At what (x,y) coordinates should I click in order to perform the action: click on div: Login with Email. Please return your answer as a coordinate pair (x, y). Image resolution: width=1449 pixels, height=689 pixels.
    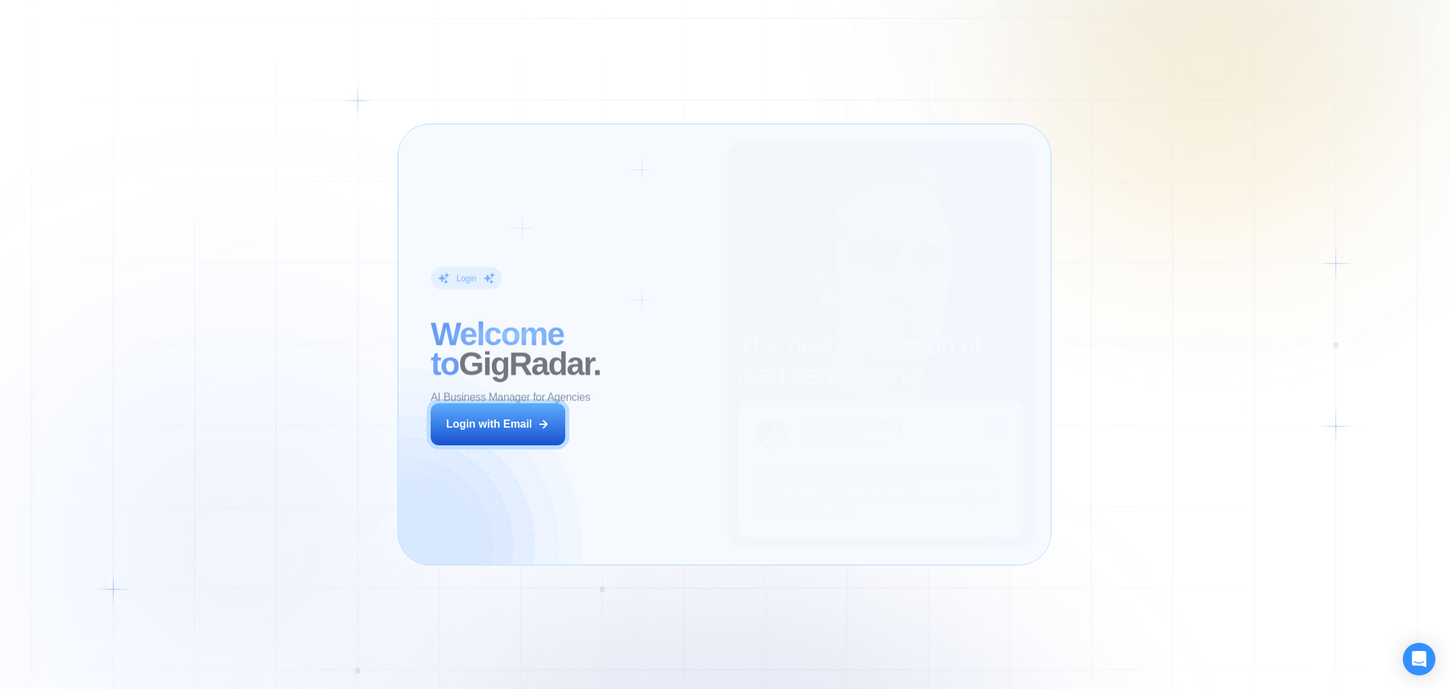
    Looking at the image, I should click on (489, 424).